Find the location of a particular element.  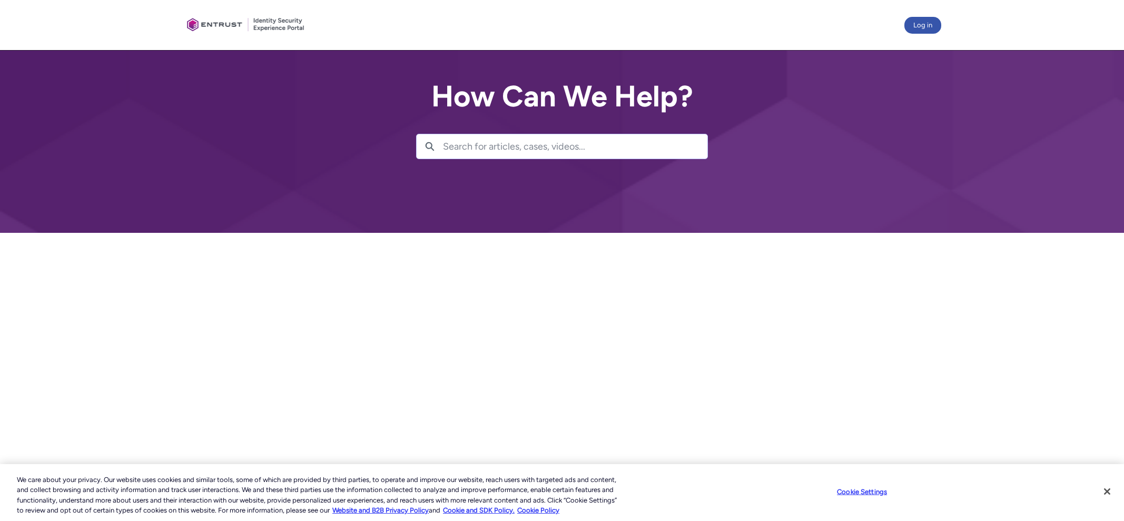

a: Cookie Policy is located at coordinates (538, 510).